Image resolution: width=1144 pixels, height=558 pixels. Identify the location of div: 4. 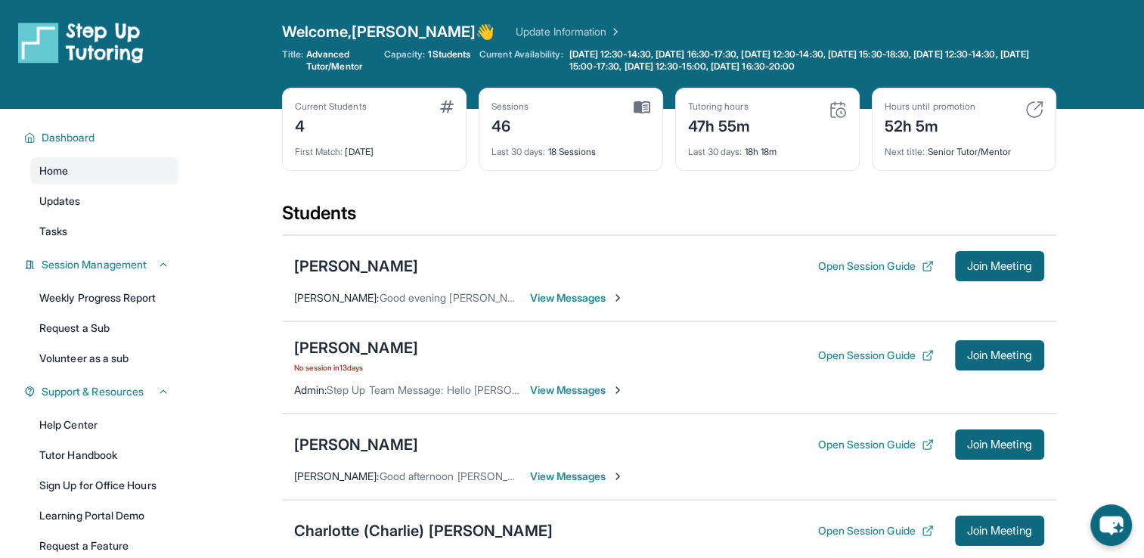
(330, 125).